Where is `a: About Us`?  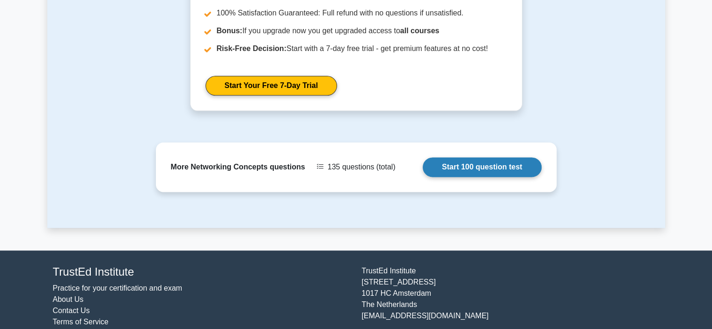
a: About Us is located at coordinates (68, 299).